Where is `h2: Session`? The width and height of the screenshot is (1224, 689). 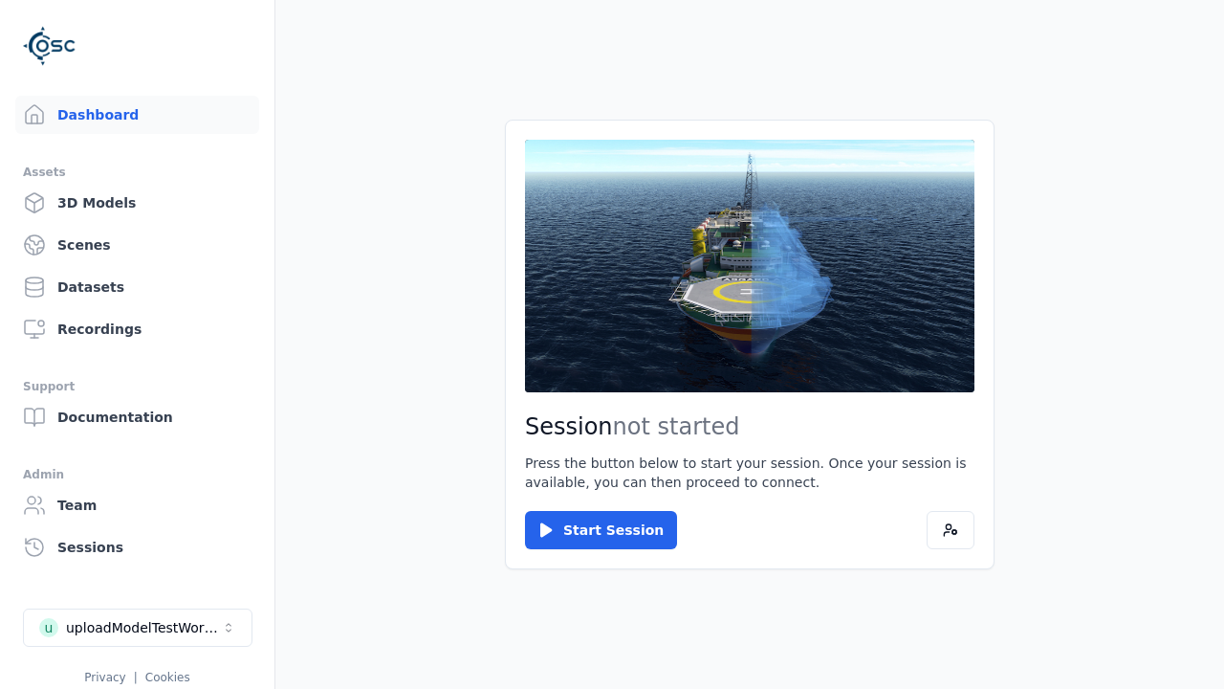 h2: Session is located at coordinates (750, 427).